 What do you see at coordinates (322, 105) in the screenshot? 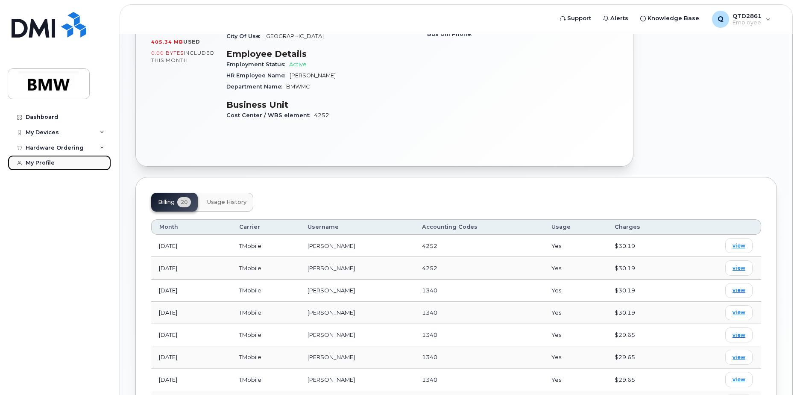
I see `h3: Business Unit` at bounding box center [322, 105].